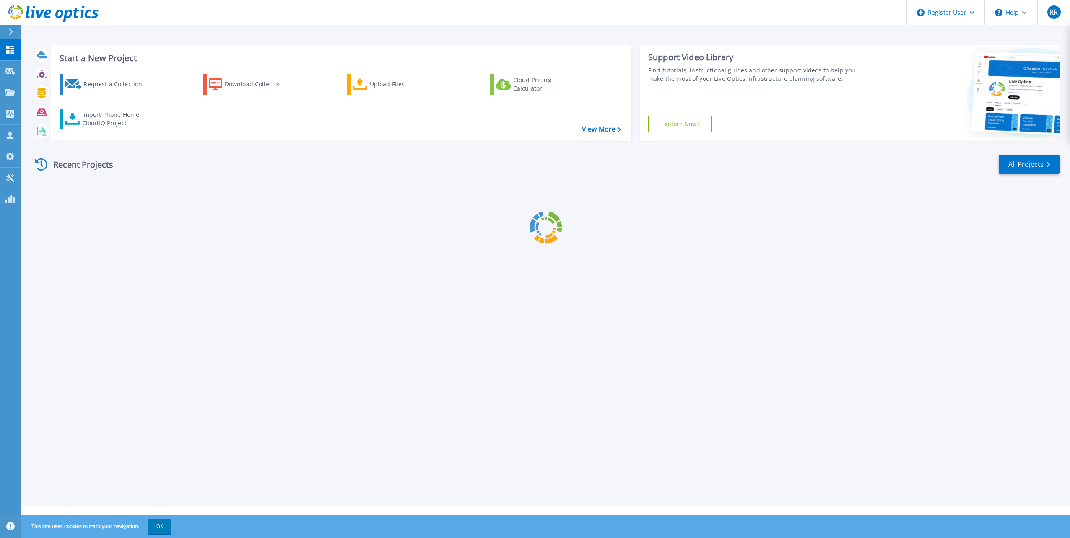 This screenshot has width=1070, height=538. What do you see at coordinates (1029, 164) in the screenshot?
I see `a: All Projects` at bounding box center [1029, 164].